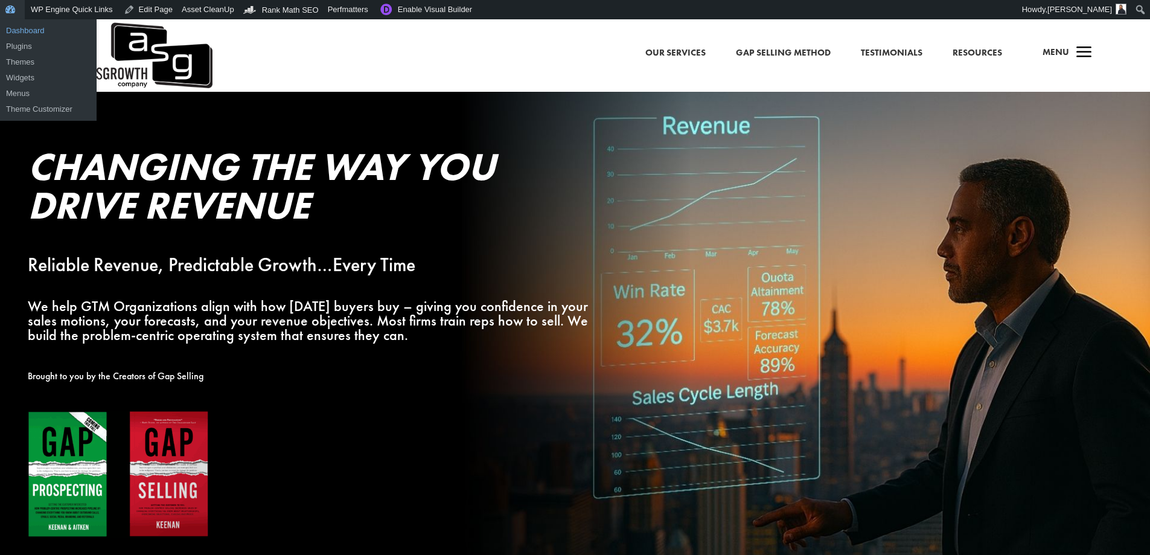 The height and width of the screenshot is (555, 1150). Describe the element at coordinates (1085, 53) in the screenshot. I see `span: a` at that location.